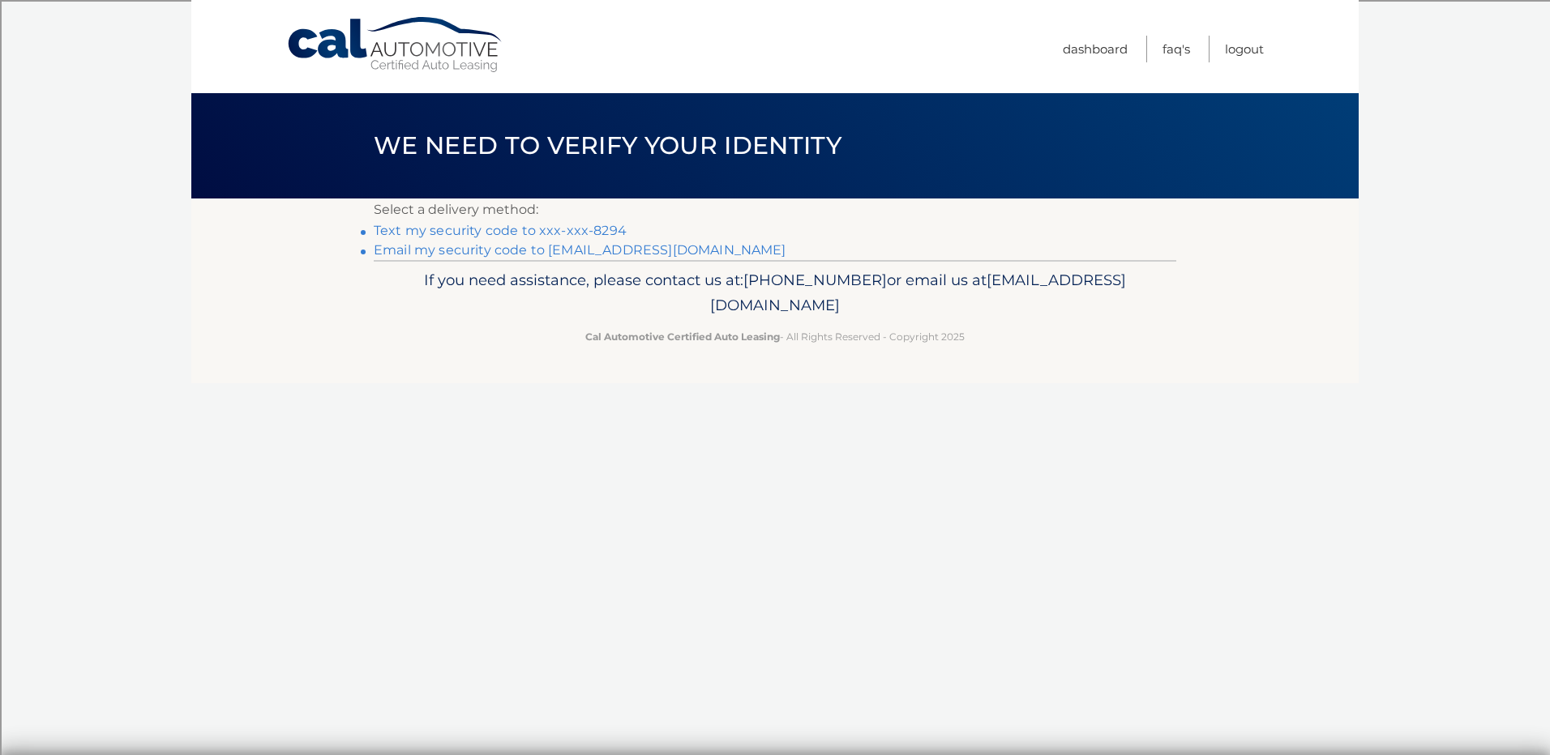 Image resolution: width=1550 pixels, height=755 pixels. I want to click on p: If you need assistance, please contact us at: or email us at, so click(775, 293).